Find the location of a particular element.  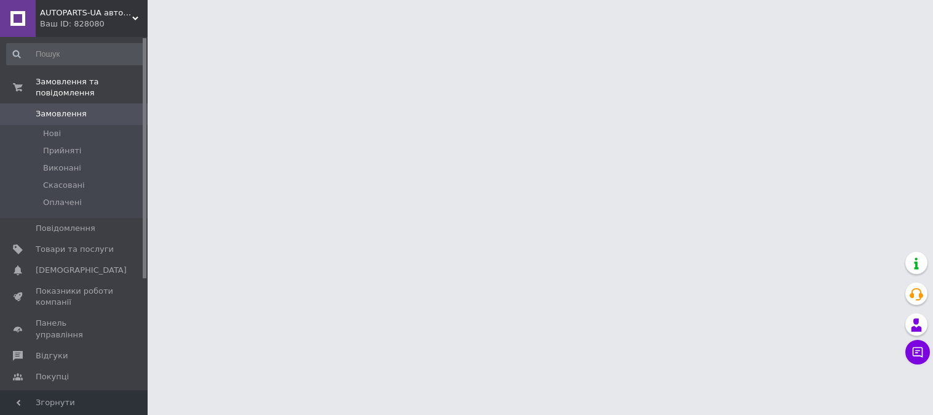

span: Прийняті is located at coordinates (62, 151).